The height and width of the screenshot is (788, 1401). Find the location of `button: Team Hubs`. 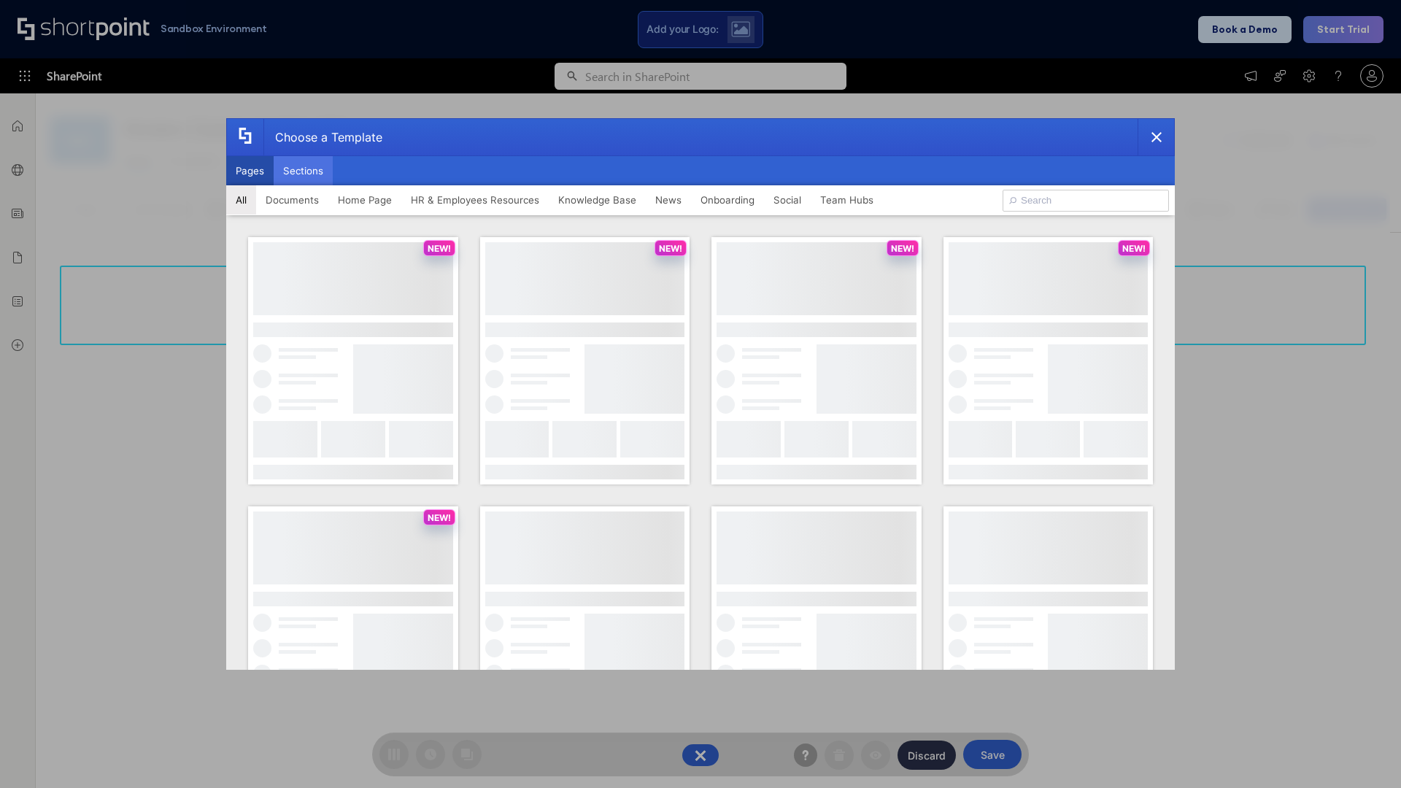

button: Team Hubs is located at coordinates (846, 200).